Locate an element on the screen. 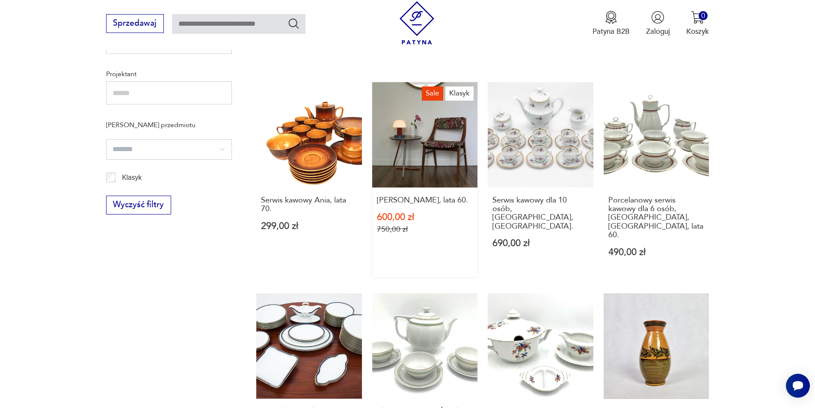 The image size is (815, 408). p: Patyna B2B is located at coordinates (611, 31).